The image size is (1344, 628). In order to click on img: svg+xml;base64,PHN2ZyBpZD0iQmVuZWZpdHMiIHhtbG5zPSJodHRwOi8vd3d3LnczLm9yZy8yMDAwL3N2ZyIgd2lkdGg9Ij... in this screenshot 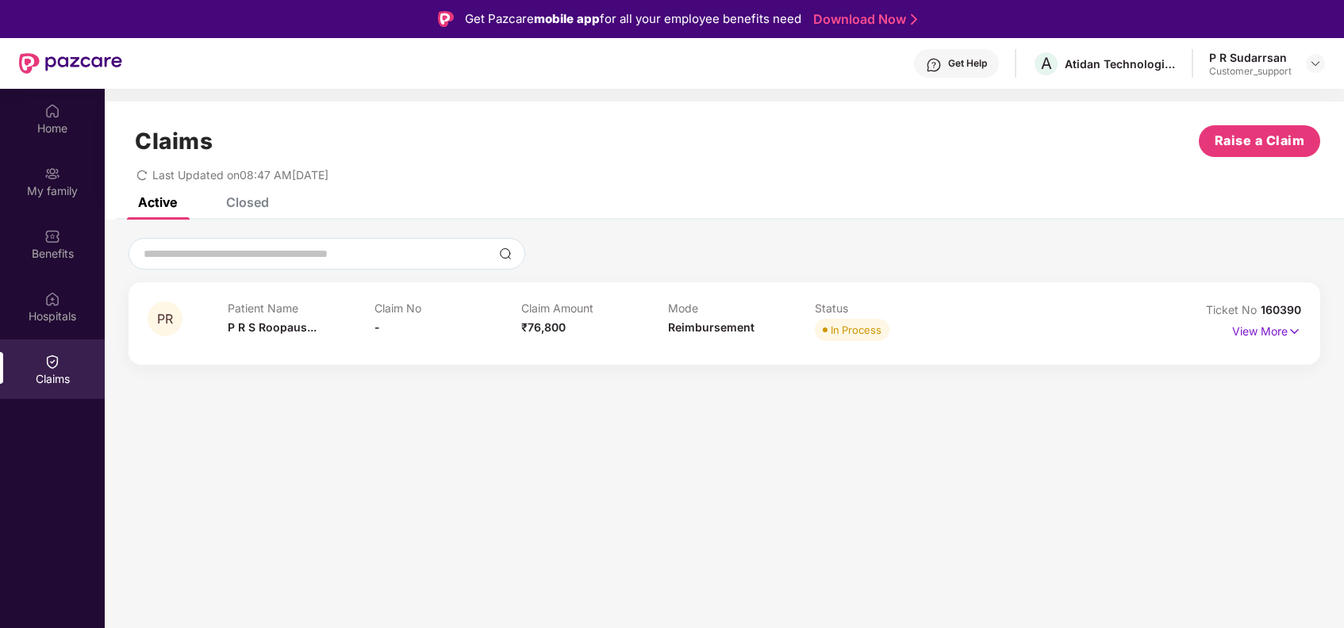, I will do `click(52, 236)`.